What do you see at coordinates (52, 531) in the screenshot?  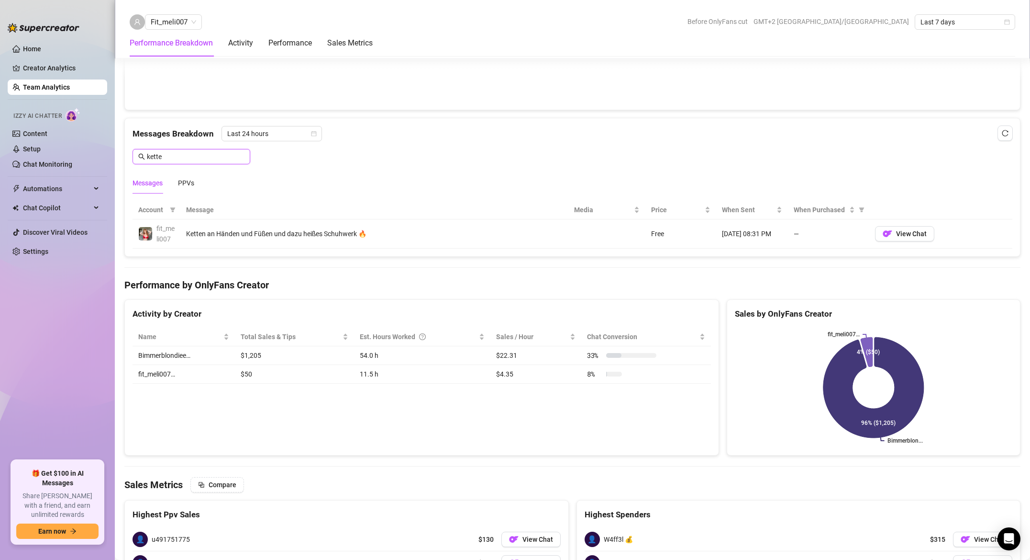 I see `span: Earn now` at bounding box center [52, 531].